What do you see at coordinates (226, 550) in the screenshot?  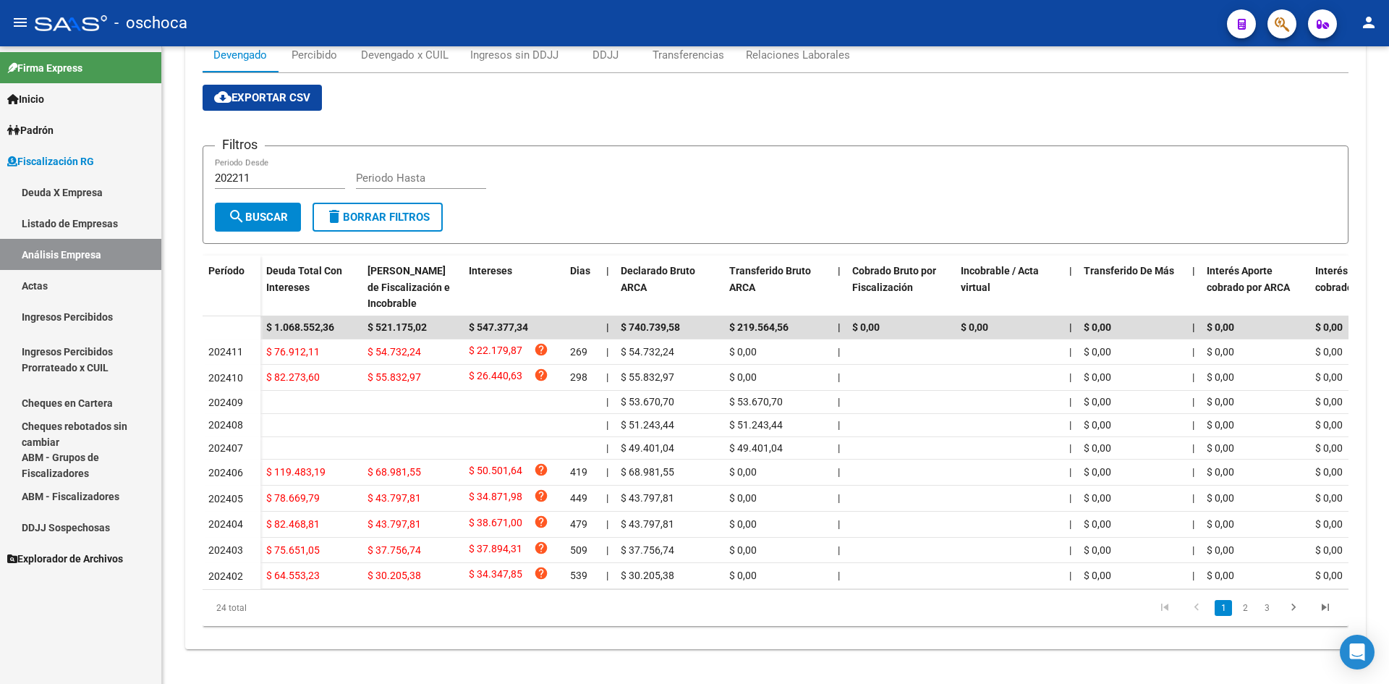 I see `span: 202403` at bounding box center [226, 550].